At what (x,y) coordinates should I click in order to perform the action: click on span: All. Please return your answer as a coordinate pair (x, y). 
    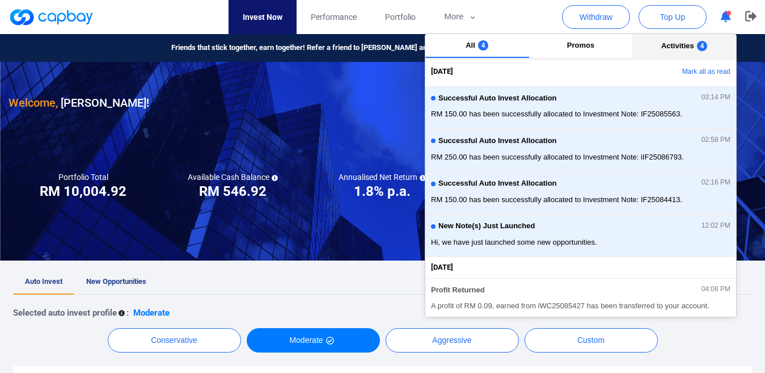
    Looking at the image, I should click on (470, 45).